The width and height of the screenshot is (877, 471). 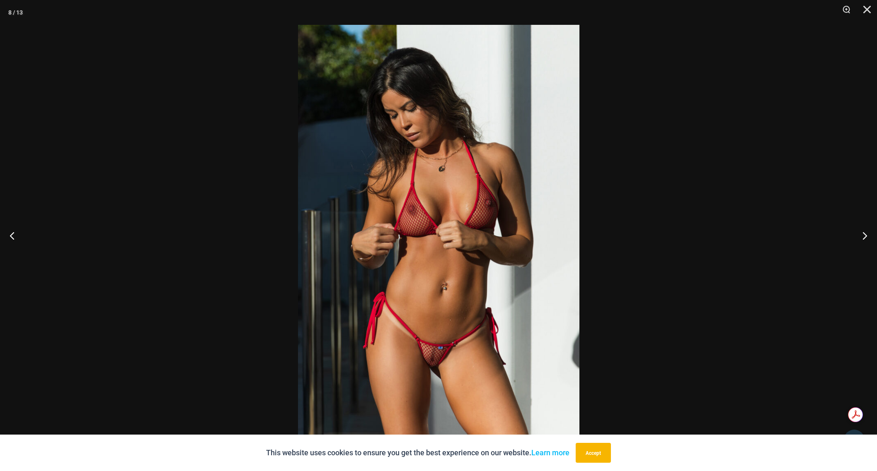 I want to click on button: Accept, so click(x=593, y=453).